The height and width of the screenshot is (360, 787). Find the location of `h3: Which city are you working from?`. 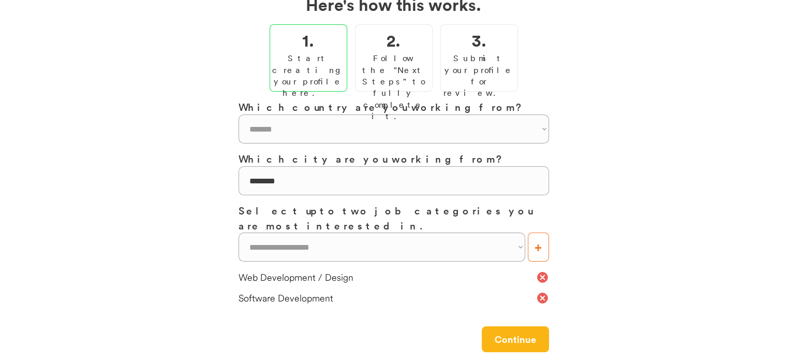

h3: Which city are you working from? is located at coordinates (394, 158).